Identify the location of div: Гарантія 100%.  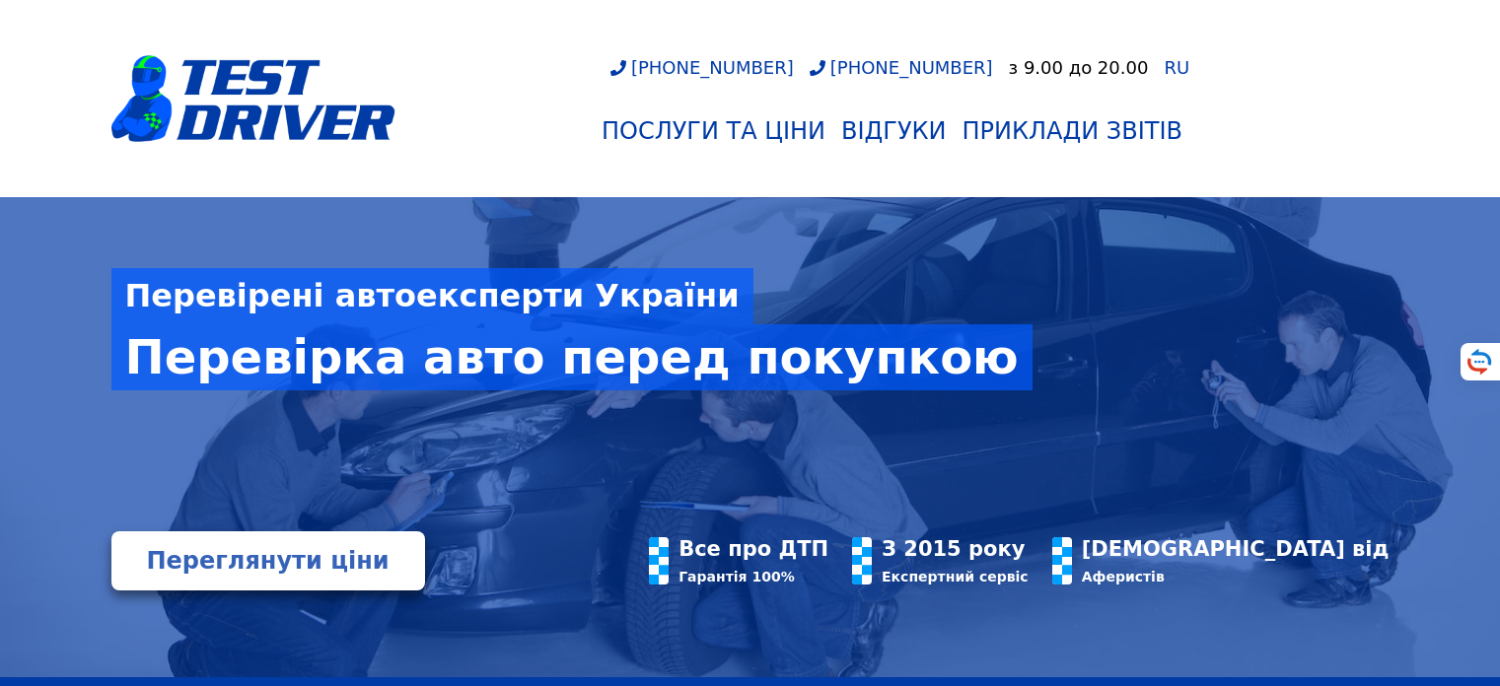
(754, 577).